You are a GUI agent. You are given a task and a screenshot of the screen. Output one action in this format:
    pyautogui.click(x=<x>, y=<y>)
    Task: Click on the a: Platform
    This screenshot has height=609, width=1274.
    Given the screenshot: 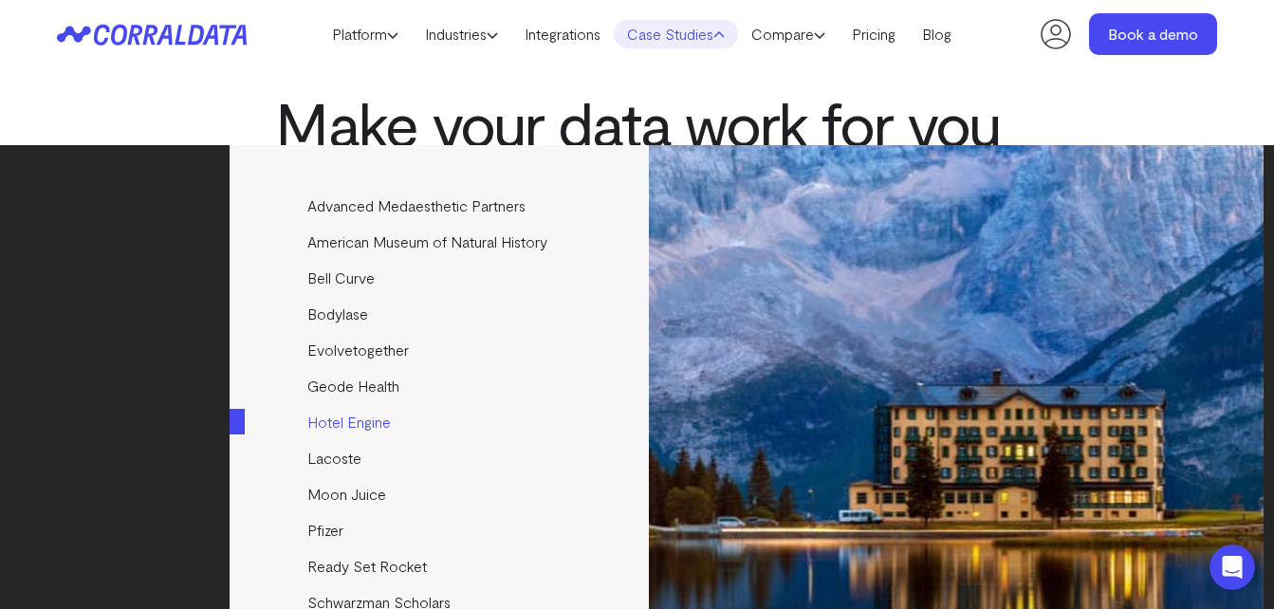 What is the action you would take?
    pyautogui.click(x=365, y=34)
    